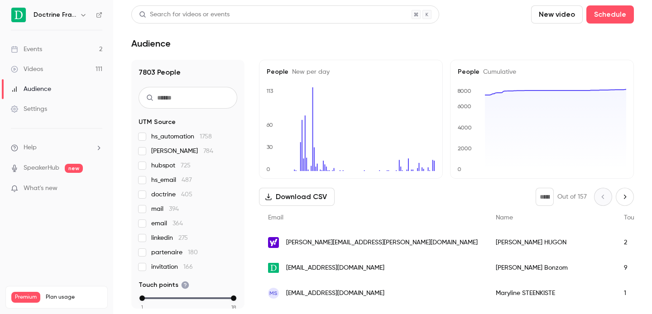 The height and width of the screenshot is (314, 652). I want to click on span: mail, so click(165, 209).